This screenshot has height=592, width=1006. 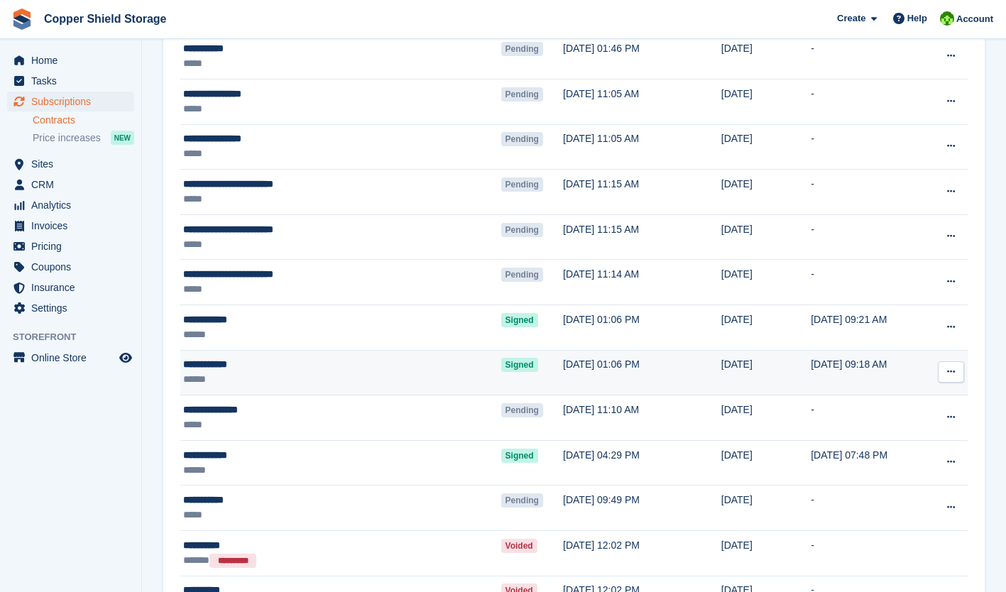 I want to click on span: Online Store, so click(x=74, y=358).